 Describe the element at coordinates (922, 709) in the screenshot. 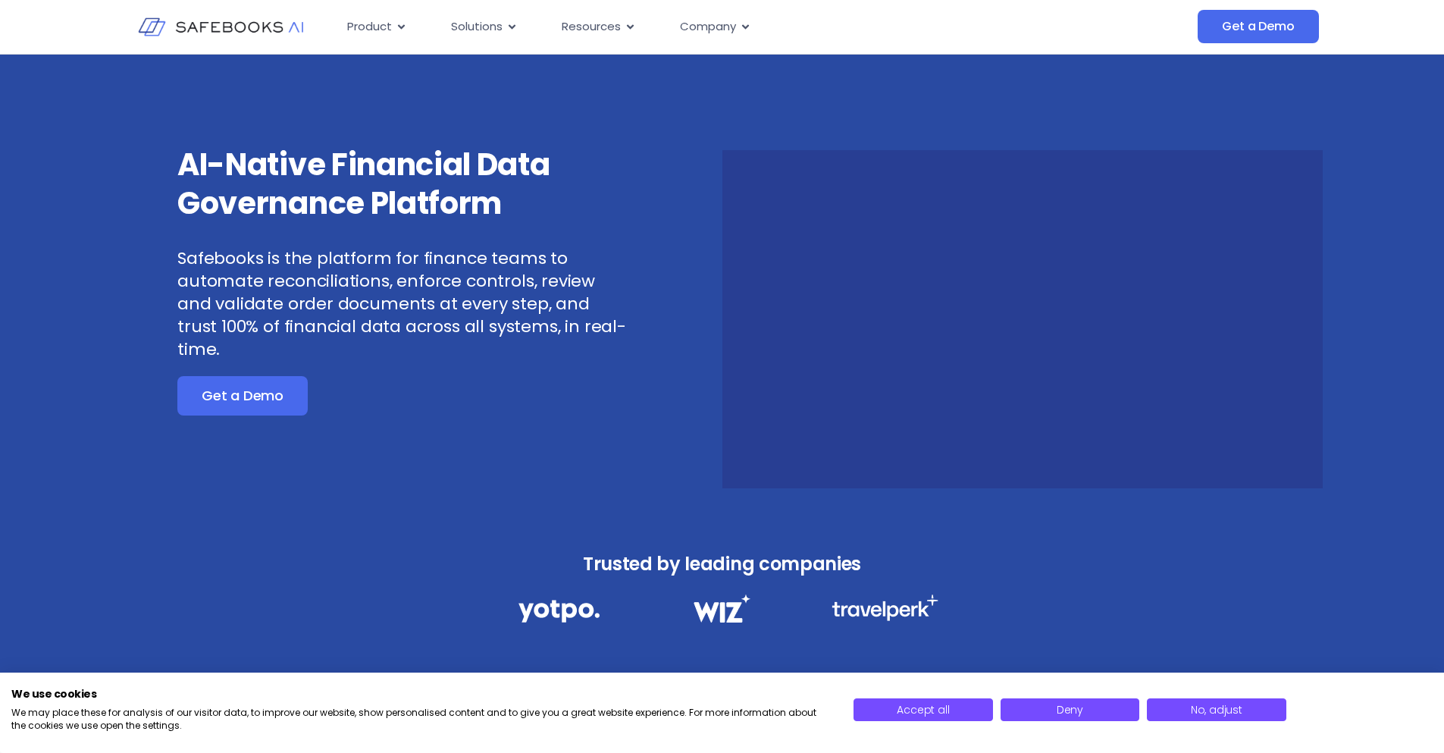

I see `span: Accept all` at that location.